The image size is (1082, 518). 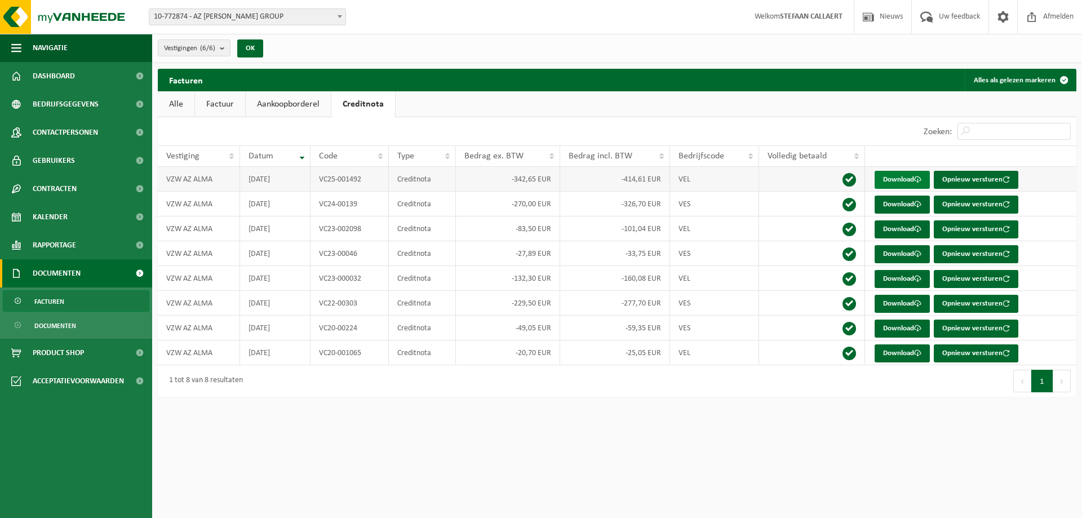 What do you see at coordinates (349, 229) in the screenshot?
I see `td: VC23-002098` at bounding box center [349, 229].